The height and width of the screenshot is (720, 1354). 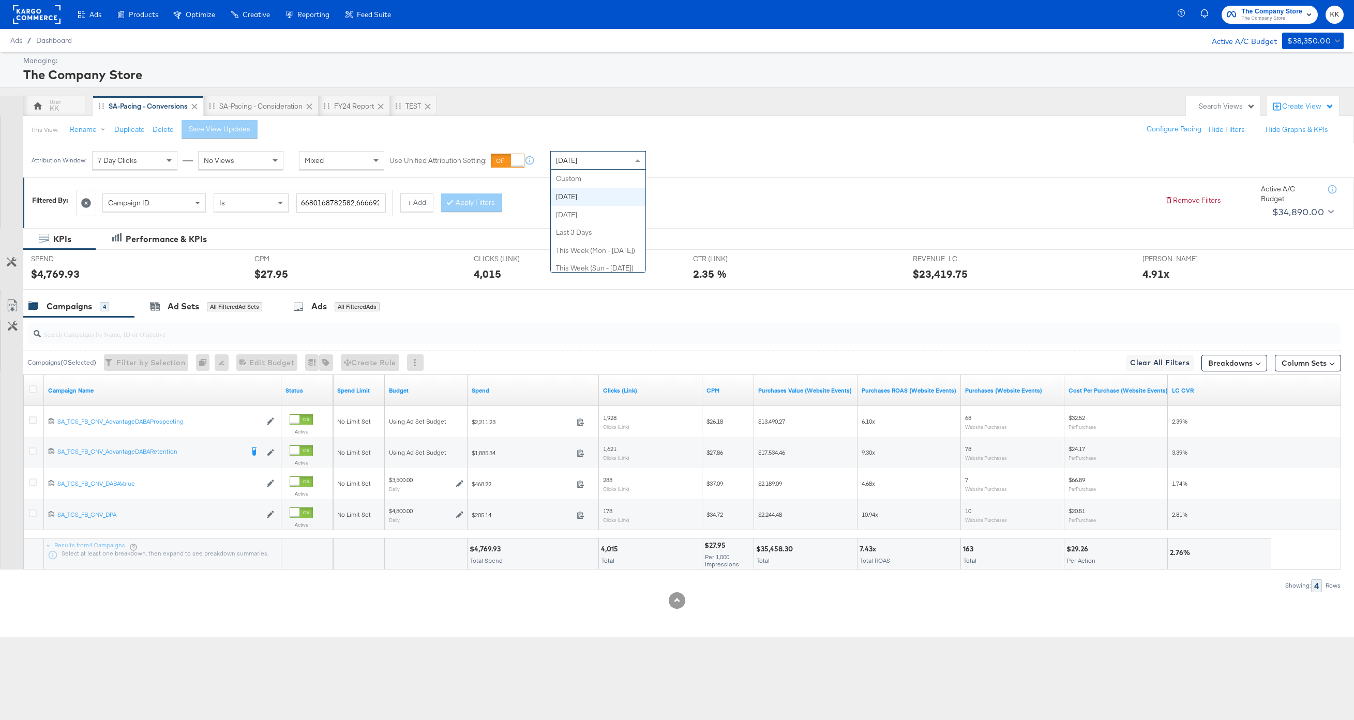 What do you see at coordinates (869, 549) in the screenshot?
I see `div: 7.43x` at bounding box center [869, 549].